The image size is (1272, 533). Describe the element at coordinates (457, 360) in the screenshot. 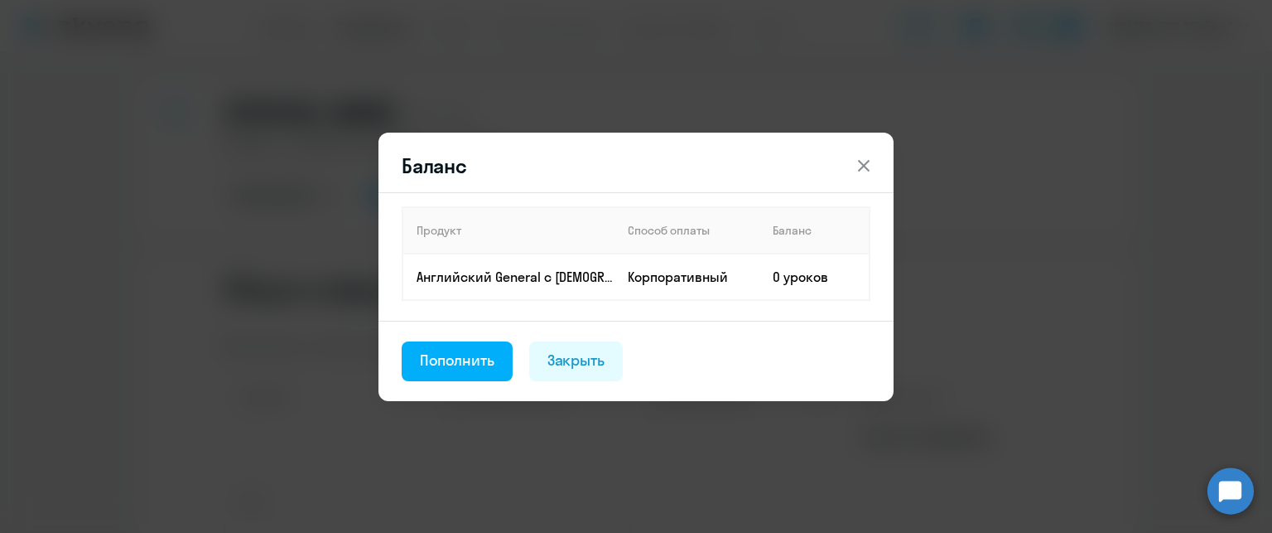

I see `div: Пополнить` at that location.